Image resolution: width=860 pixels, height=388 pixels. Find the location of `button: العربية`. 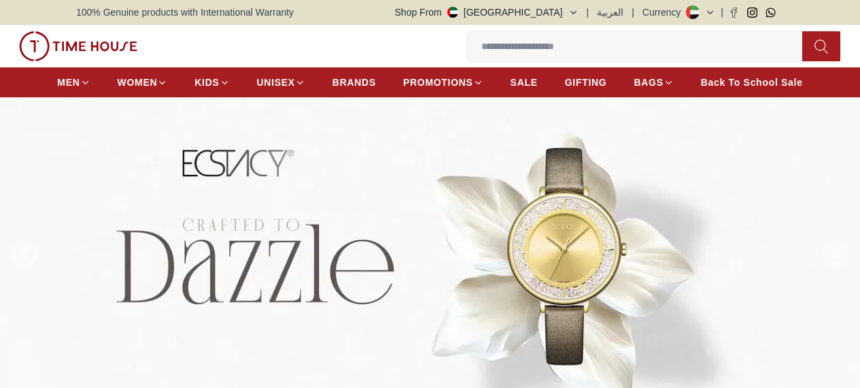

button: العربية is located at coordinates (610, 12).